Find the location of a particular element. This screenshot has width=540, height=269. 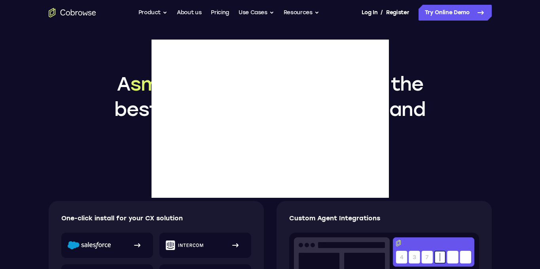

button: Product is located at coordinates (153, 13).